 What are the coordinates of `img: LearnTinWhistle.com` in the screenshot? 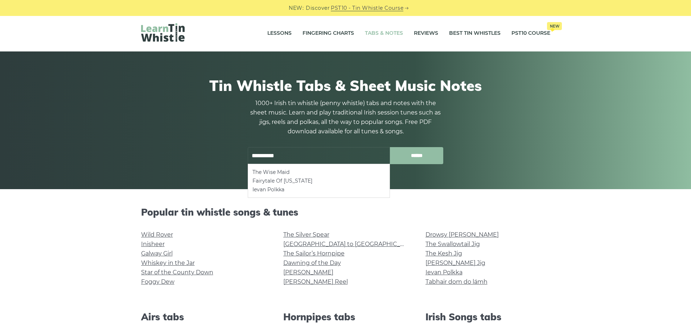 It's located at (163, 32).